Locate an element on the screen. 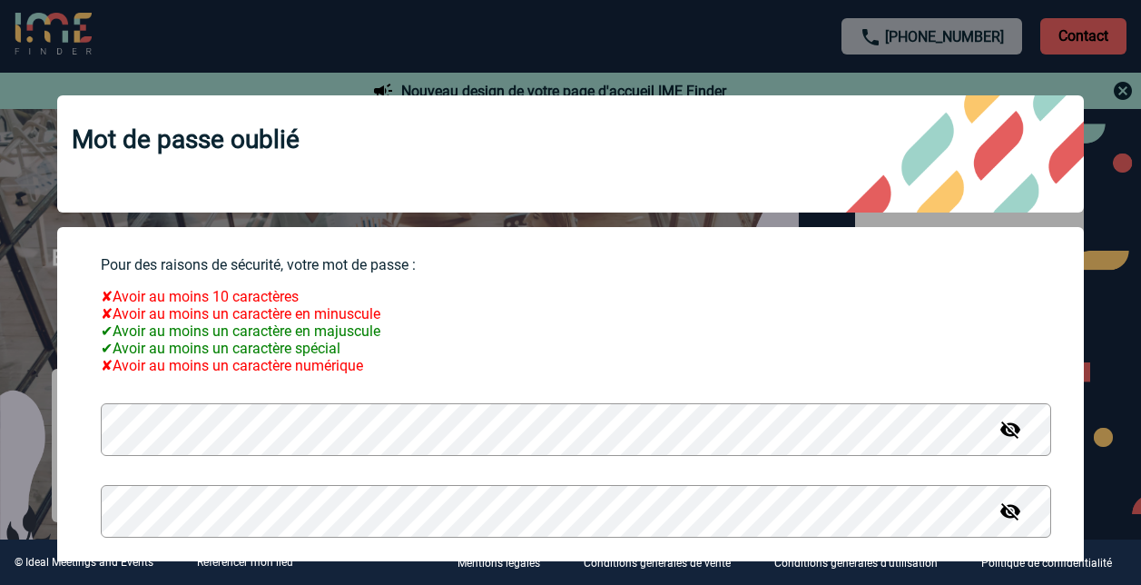  div: Avoir au moins 10 caractères is located at coordinates (570, 296).